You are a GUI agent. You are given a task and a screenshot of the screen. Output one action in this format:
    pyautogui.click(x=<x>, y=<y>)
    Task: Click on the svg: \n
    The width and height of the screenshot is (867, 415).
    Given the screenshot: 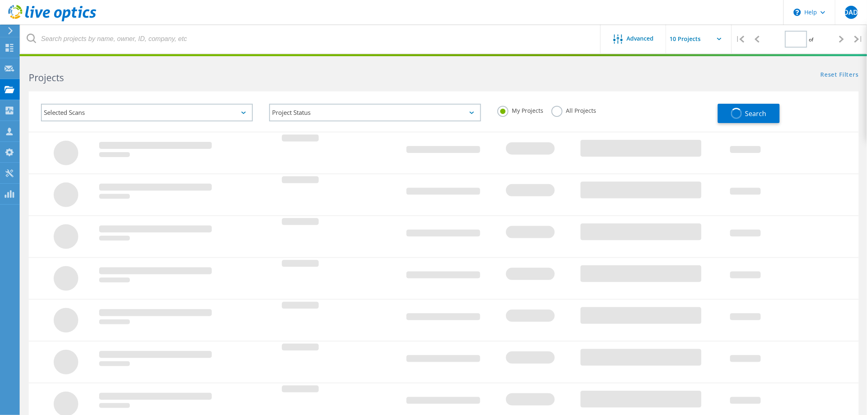 What is the action you would take?
    pyautogui.click(x=798, y=12)
    